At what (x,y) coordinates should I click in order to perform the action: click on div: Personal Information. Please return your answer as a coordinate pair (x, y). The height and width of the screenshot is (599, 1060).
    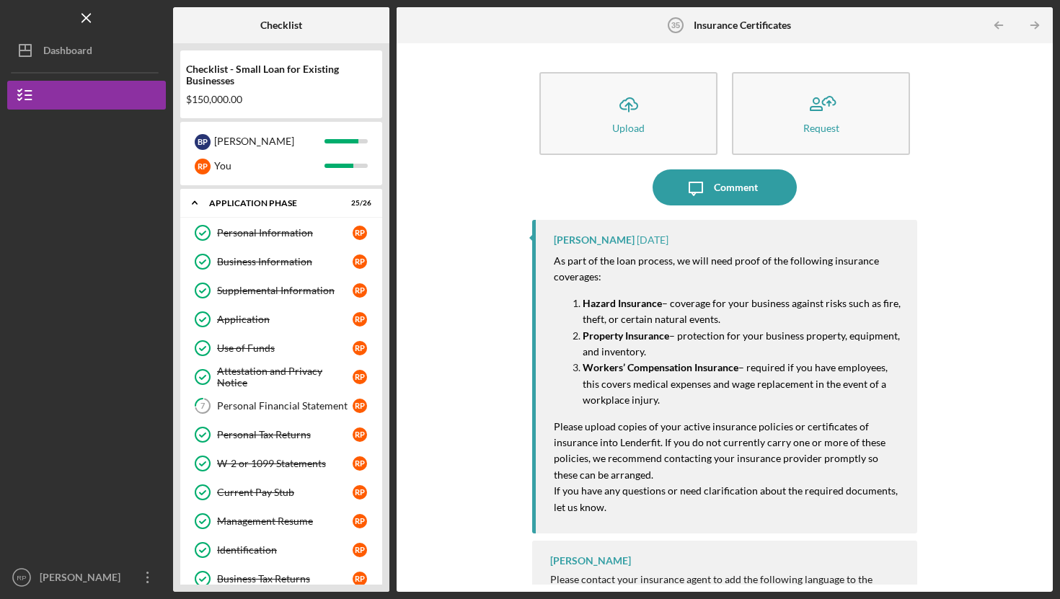
    Looking at the image, I should click on (285, 233).